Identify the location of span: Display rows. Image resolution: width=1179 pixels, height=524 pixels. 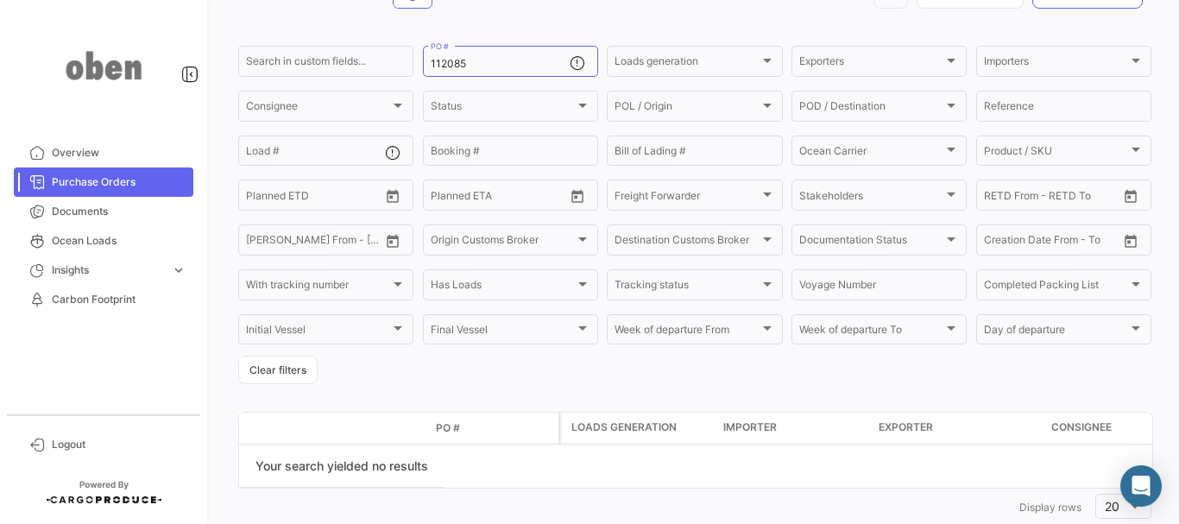
(1051, 507).